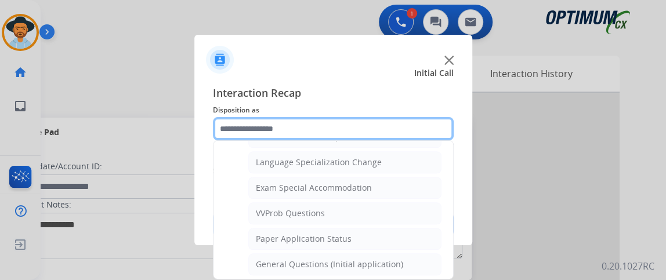 This screenshot has width=666, height=280. What do you see at coordinates (330, 265) in the screenshot?
I see `div: General Questions (Initial application)` at bounding box center [330, 265].